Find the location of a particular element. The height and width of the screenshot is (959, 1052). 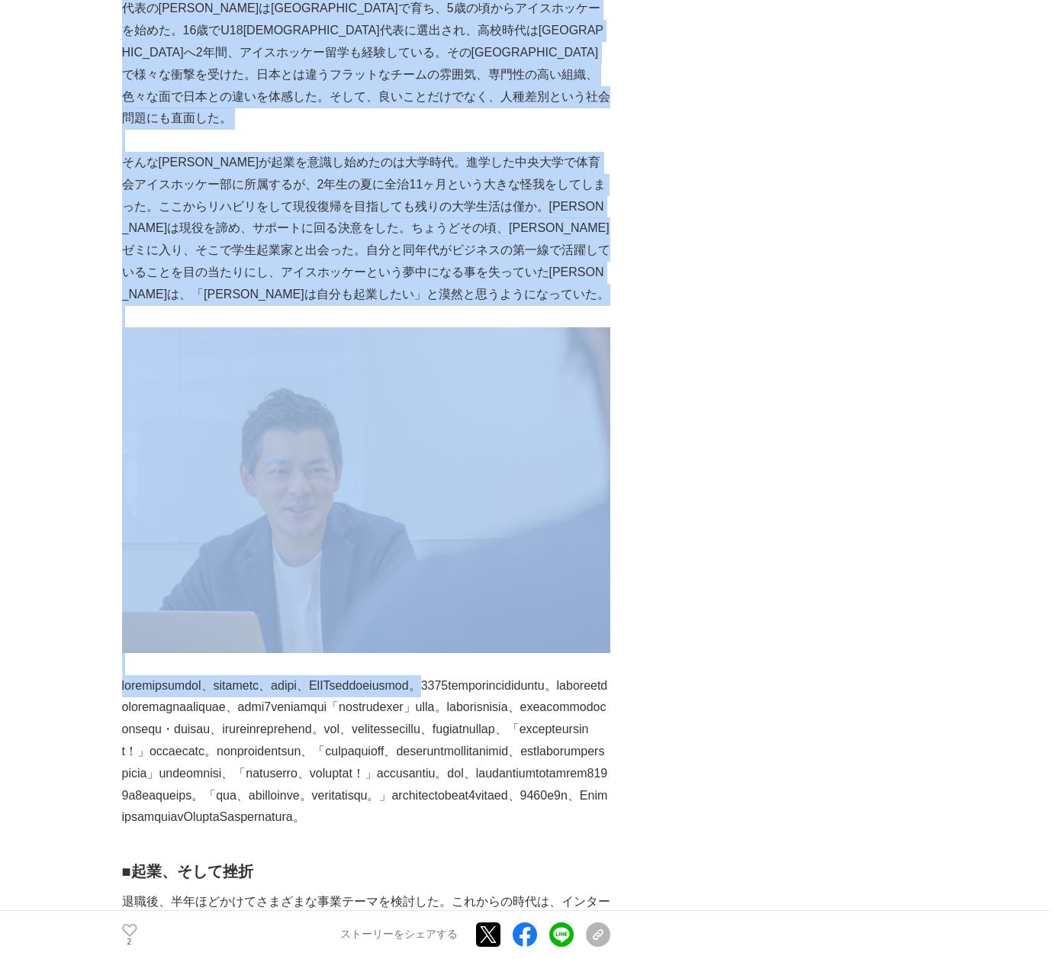

p: 2 is located at coordinates (130, 942).